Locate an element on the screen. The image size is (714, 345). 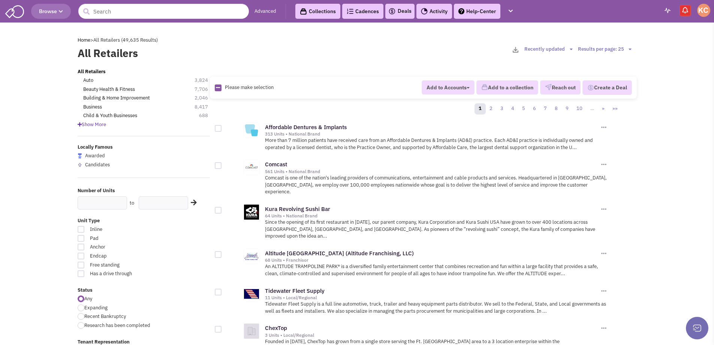
a: Child & Youth Businesses is located at coordinates (110, 116).